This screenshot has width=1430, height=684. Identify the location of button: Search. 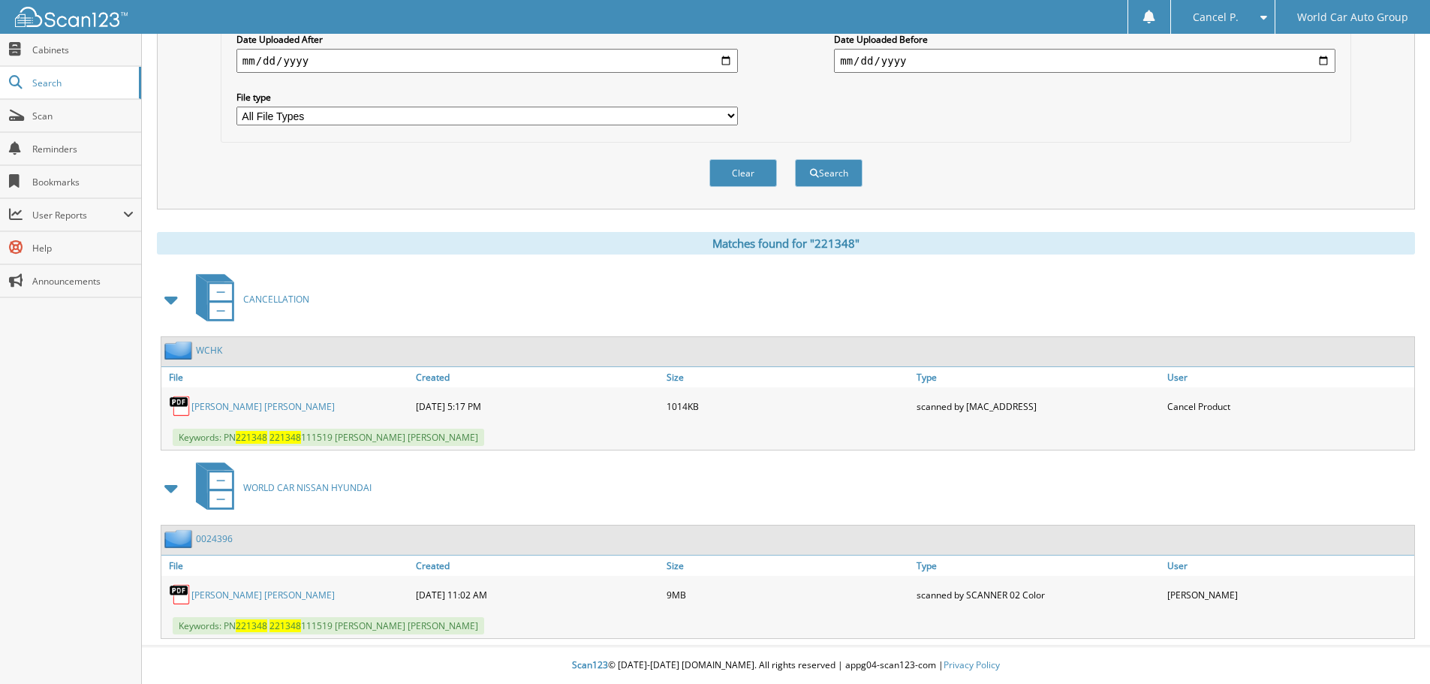
(829, 173).